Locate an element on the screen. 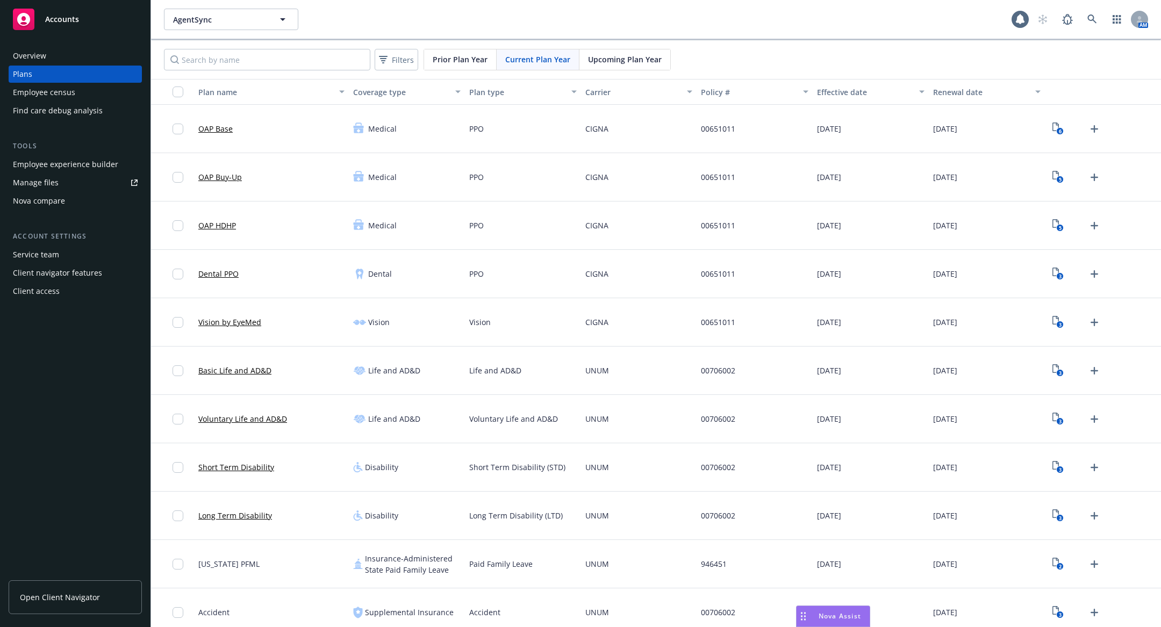 This screenshot has width=1161, height=627. div: Policy # is located at coordinates (749, 92).